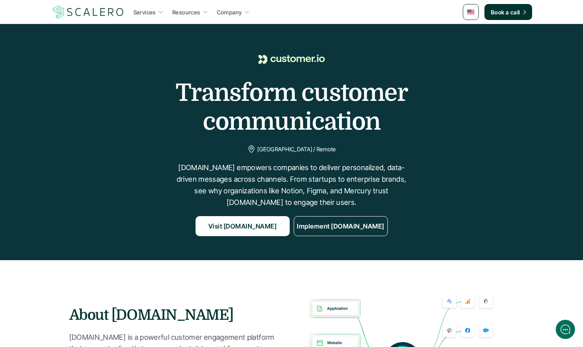  What do you see at coordinates (186, 12) in the screenshot?
I see `p: Resources` at bounding box center [186, 12].